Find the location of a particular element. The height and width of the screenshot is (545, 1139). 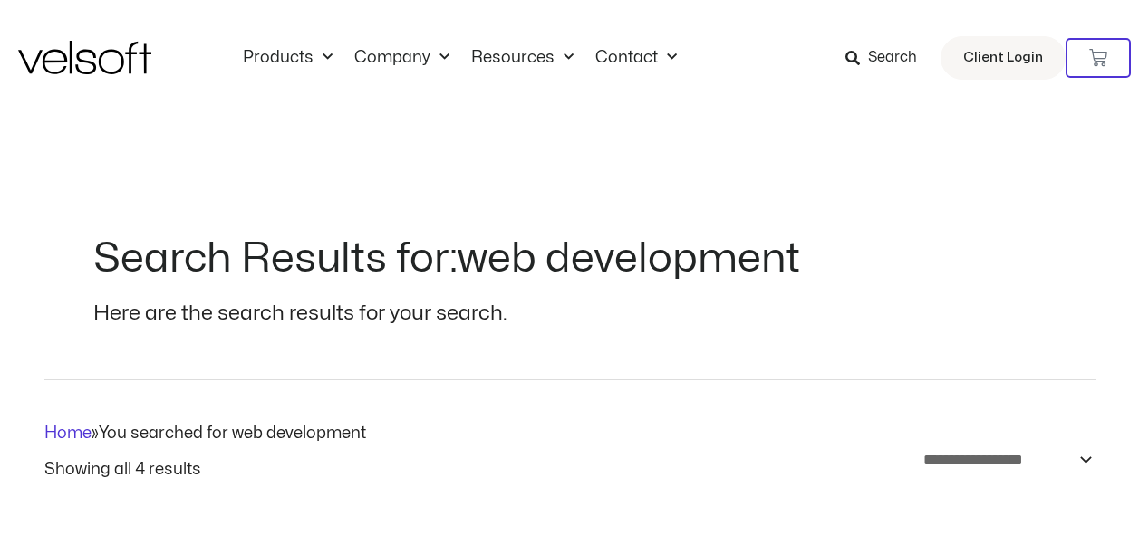

a: CompanyMenu Toggle is located at coordinates (401, 58).